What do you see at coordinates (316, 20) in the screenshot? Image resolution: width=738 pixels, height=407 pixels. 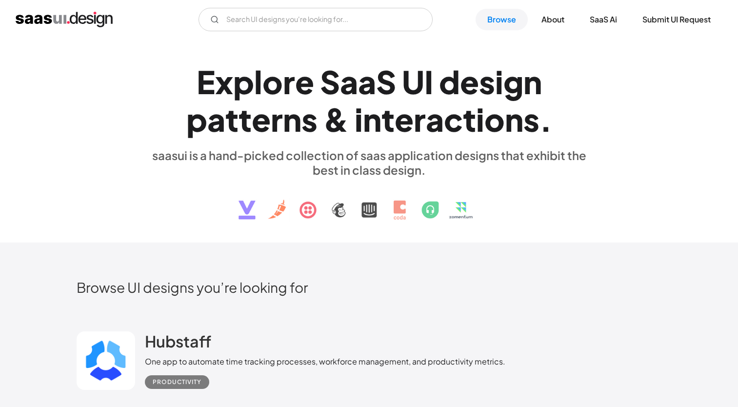 I see `form: Email Form` at bounding box center [316, 20].